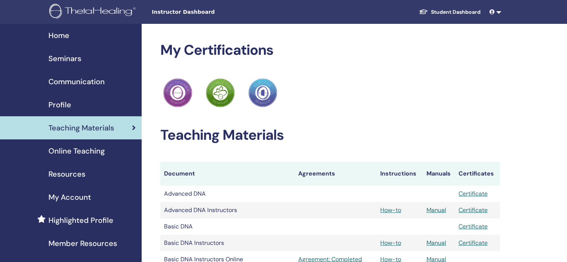 The image size is (567, 262). I want to click on h2: My Certifications, so click(330, 50).